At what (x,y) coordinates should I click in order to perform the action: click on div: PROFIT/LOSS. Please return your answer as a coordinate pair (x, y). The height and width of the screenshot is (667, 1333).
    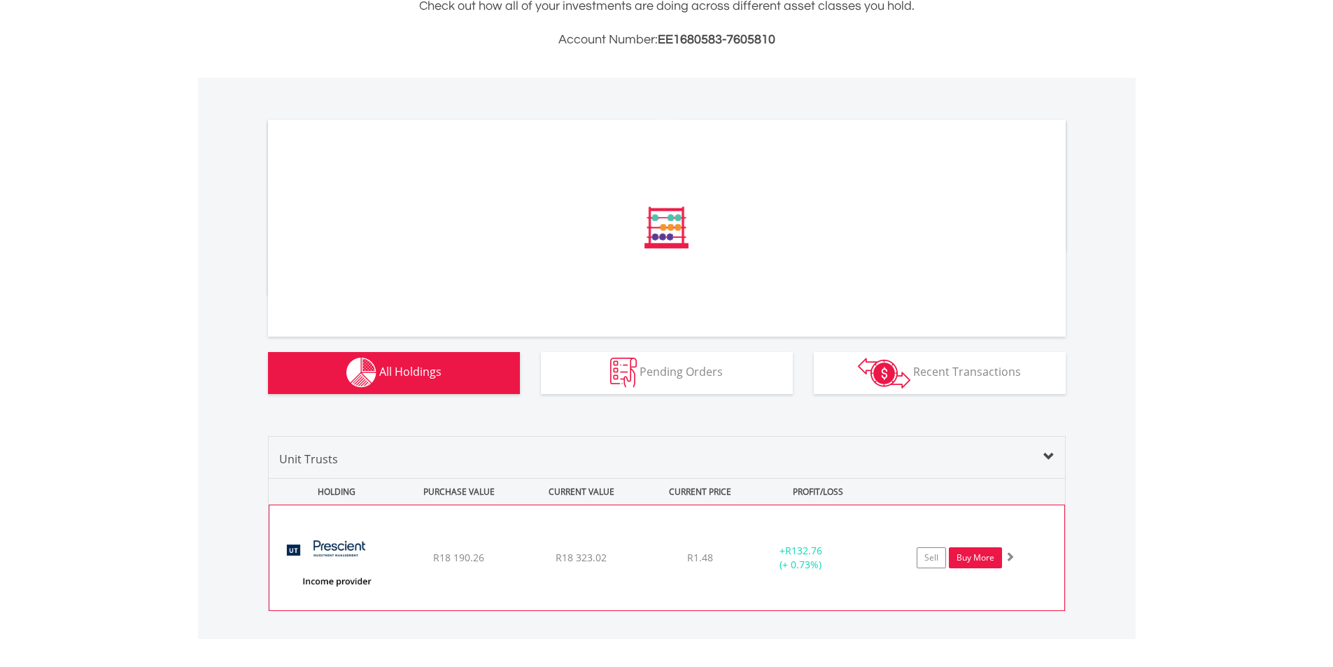
    Looking at the image, I should click on (818, 491).